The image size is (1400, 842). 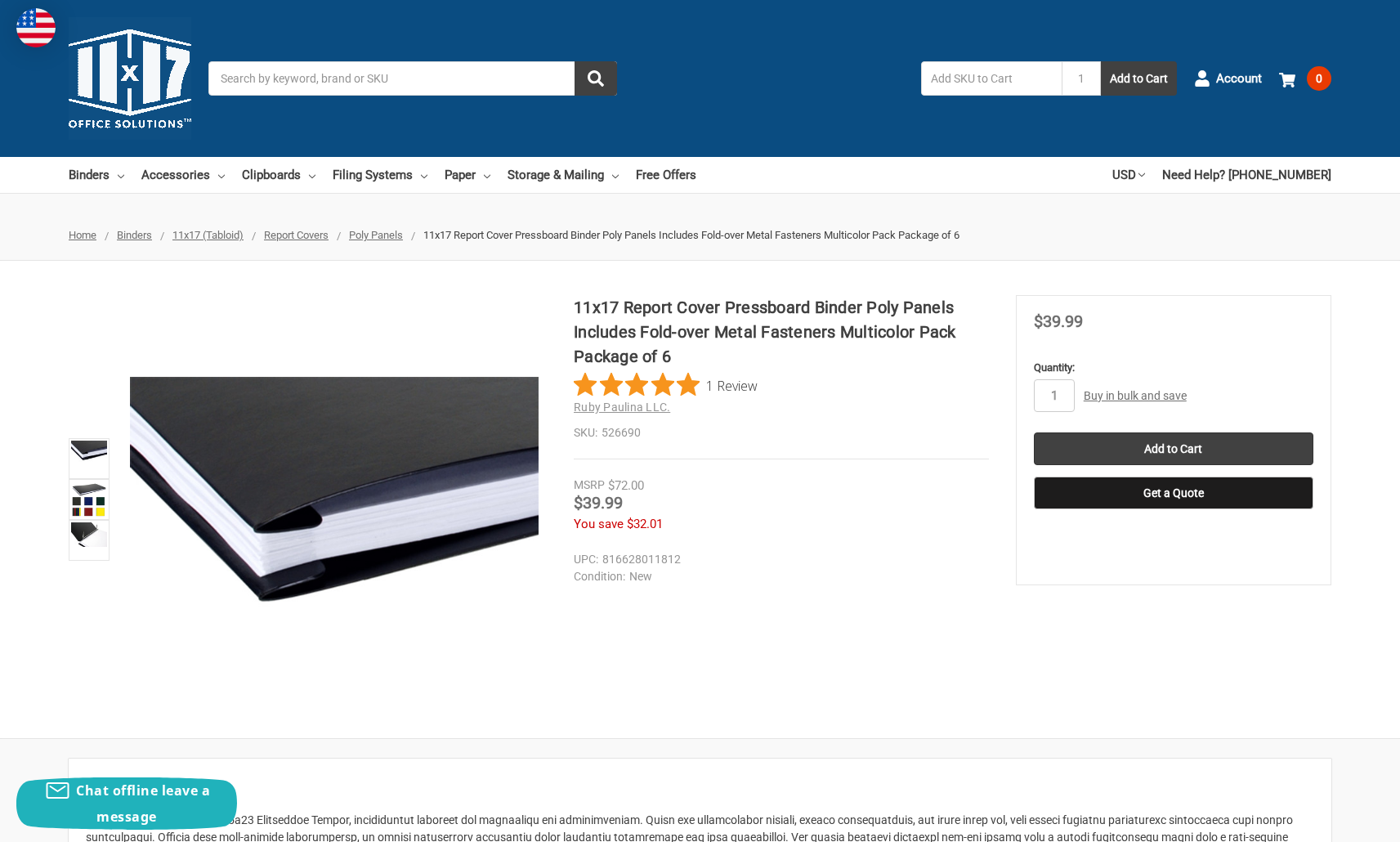 I want to click on a: 0, so click(x=1305, y=79).